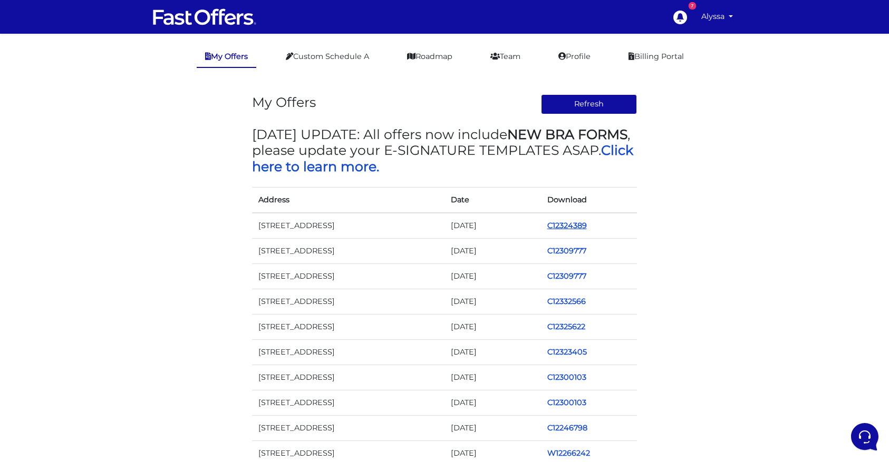 The width and height of the screenshot is (889, 462). What do you see at coordinates (567, 352) in the screenshot?
I see `a: C12323405` at bounding box center [567, 352].